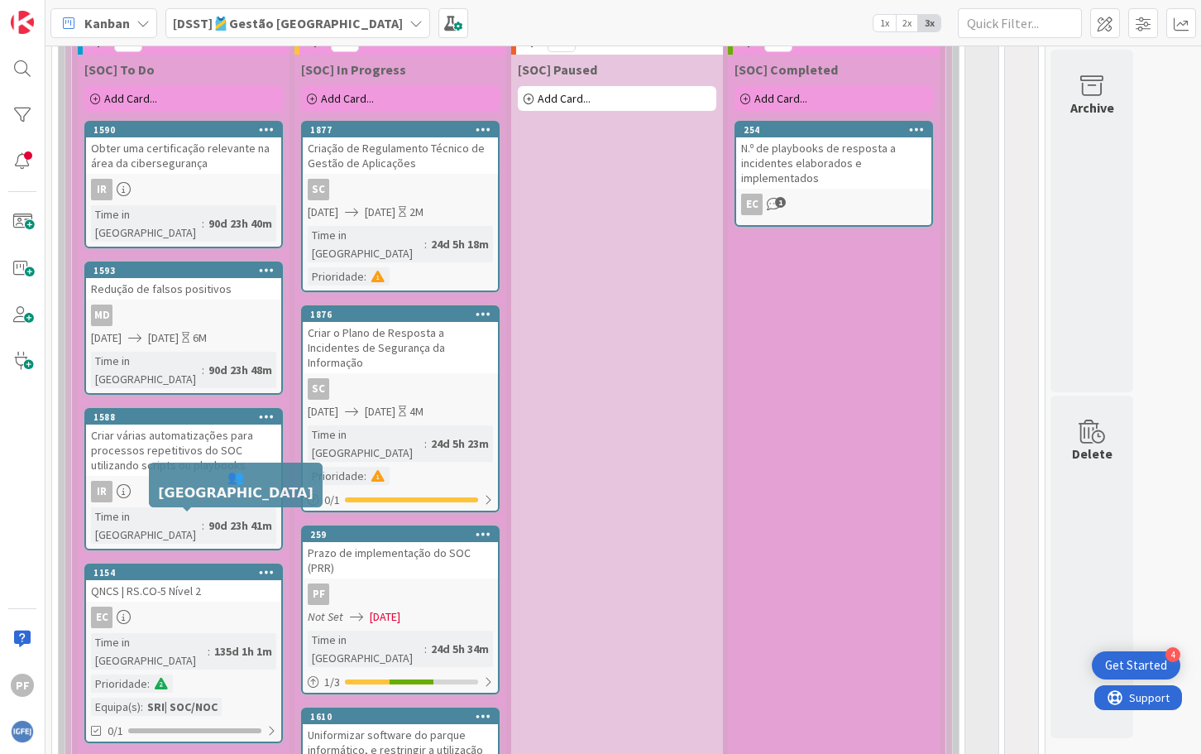  I want to click on a: 254N.º de playbooks de resposta a incidentes elaborados e implementadosEC, so click(834, 174).